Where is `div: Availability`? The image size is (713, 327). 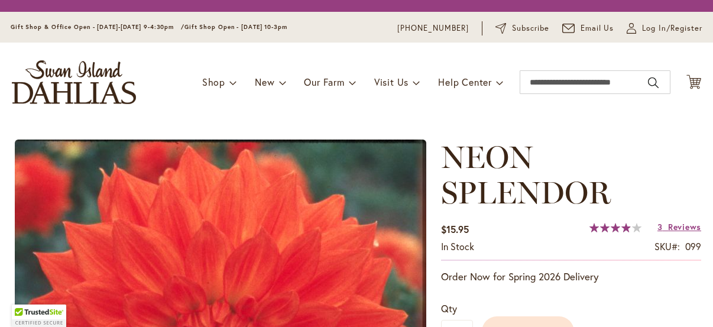 div: Availability is located at coordinates (458, 247).